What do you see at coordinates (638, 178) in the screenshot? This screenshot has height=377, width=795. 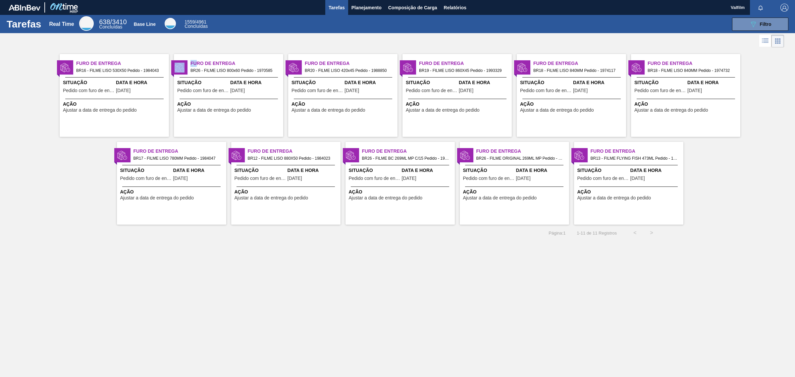 I see `span: 22/07/2025,` at bounding box center [638, 178].